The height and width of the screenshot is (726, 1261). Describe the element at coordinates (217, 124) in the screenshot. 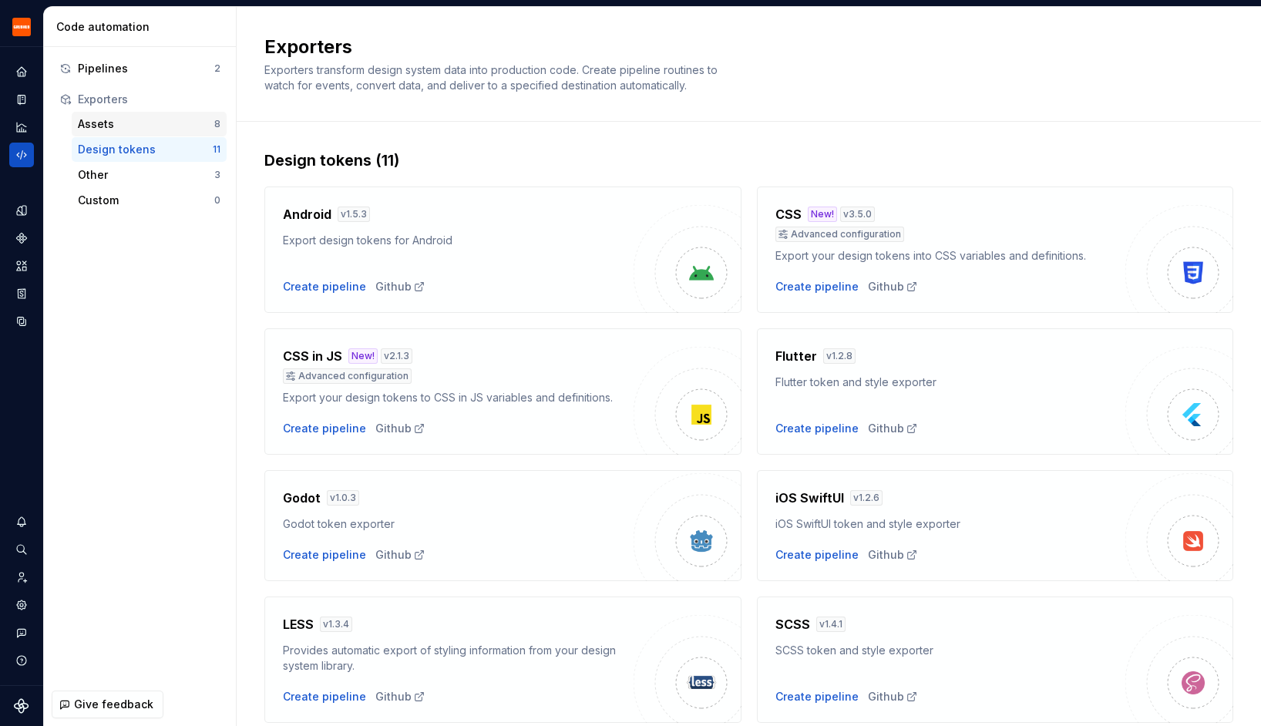

I see `div: 8` at that location.